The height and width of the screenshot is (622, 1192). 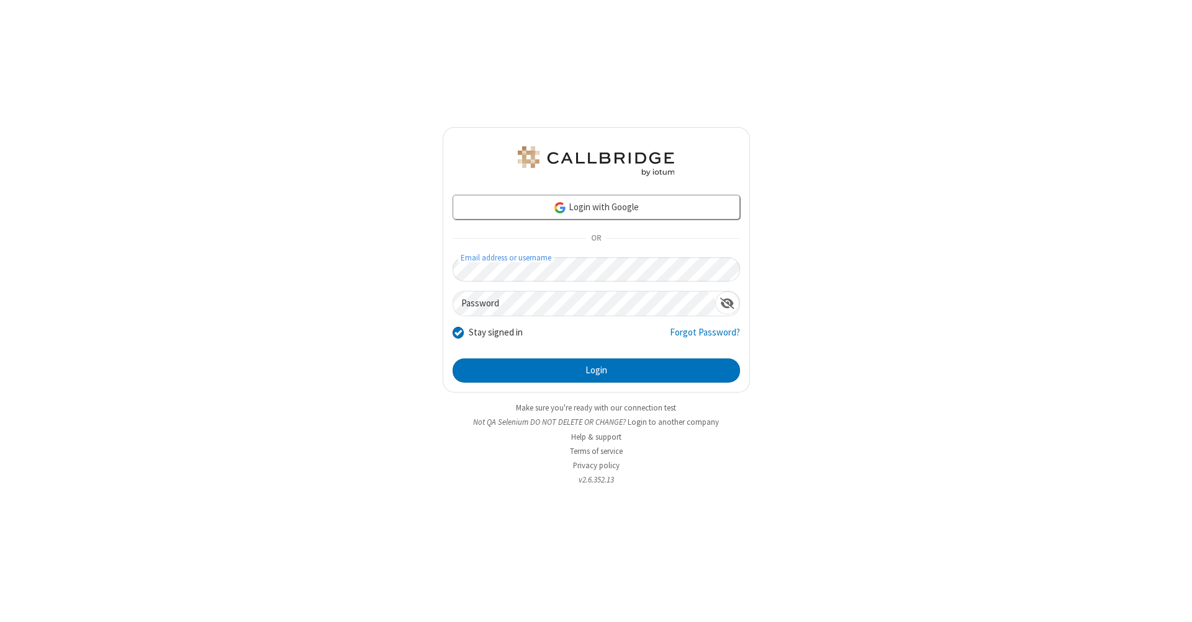 I want to click on a: Forgot Password?, so click(x=704, y=338).